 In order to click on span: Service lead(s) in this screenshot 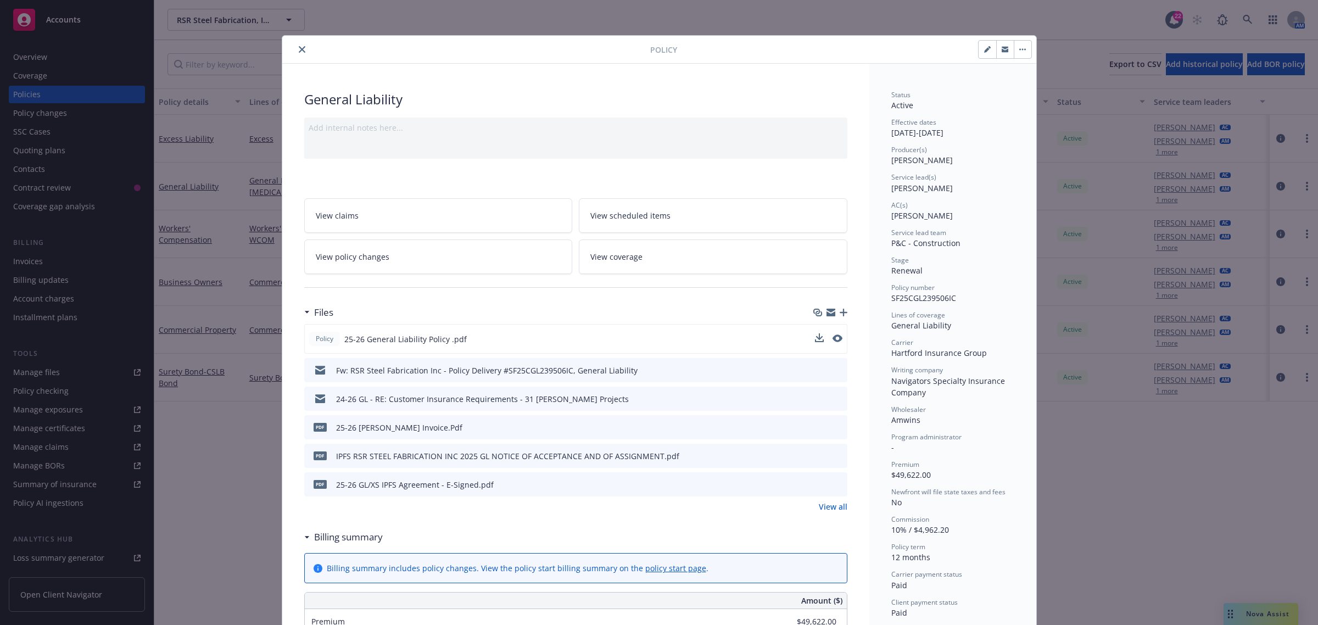, I will do `click(914, 177)`.